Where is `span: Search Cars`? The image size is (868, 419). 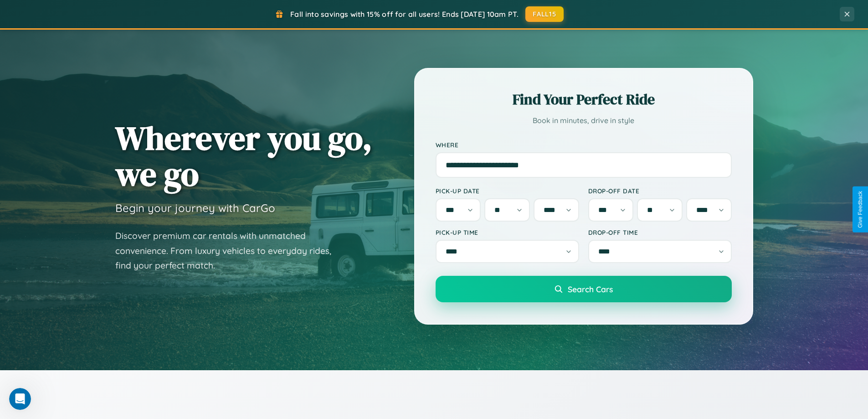 span: Search Cars is located at coordinates (590, 289).